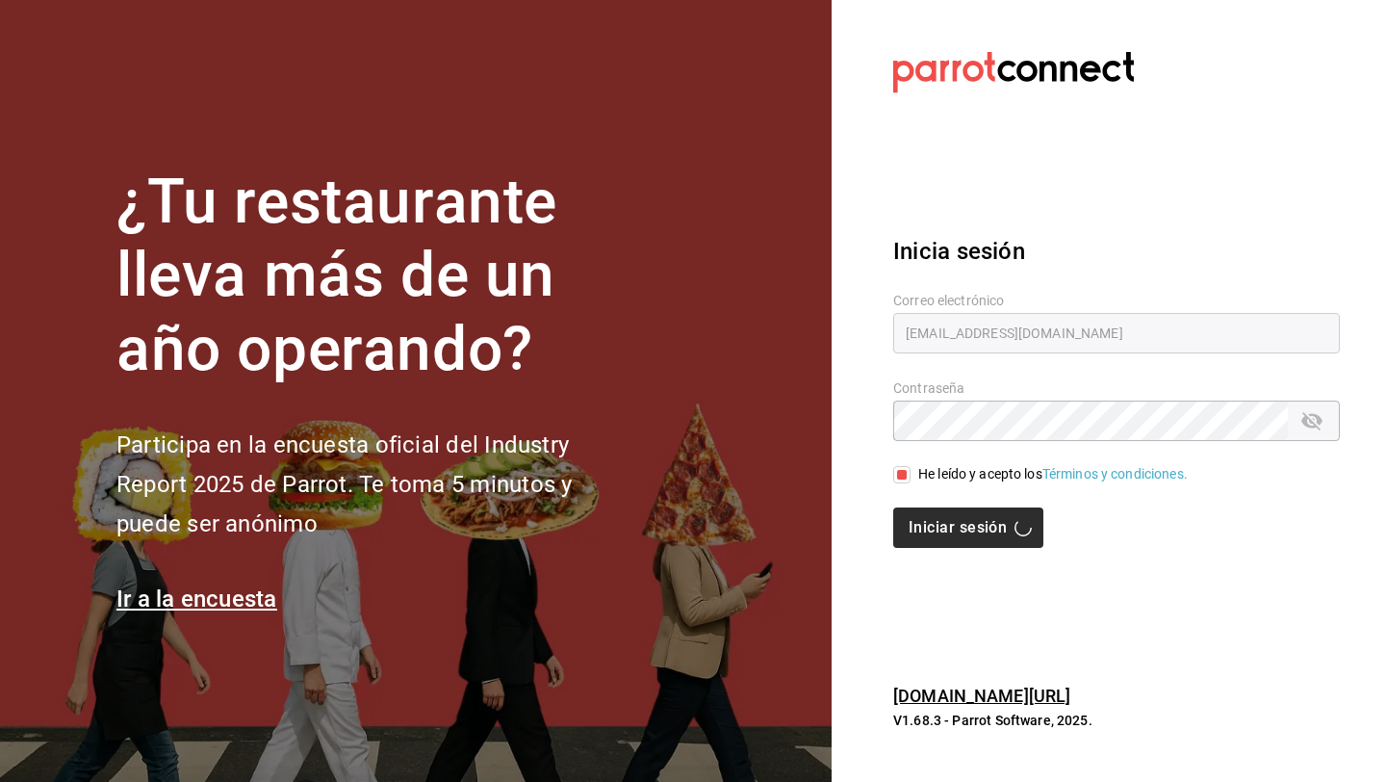 Image resolution: width=1386 pixels, height=782 pixels. What do you see at coordinates (376, 484) in the screenshot?
I see `h2: Participa en la encuesta oficial del Industry Report 2025 de Parrot. Te toma 5 minutos y puede se...` at bounding box center [376, 484].